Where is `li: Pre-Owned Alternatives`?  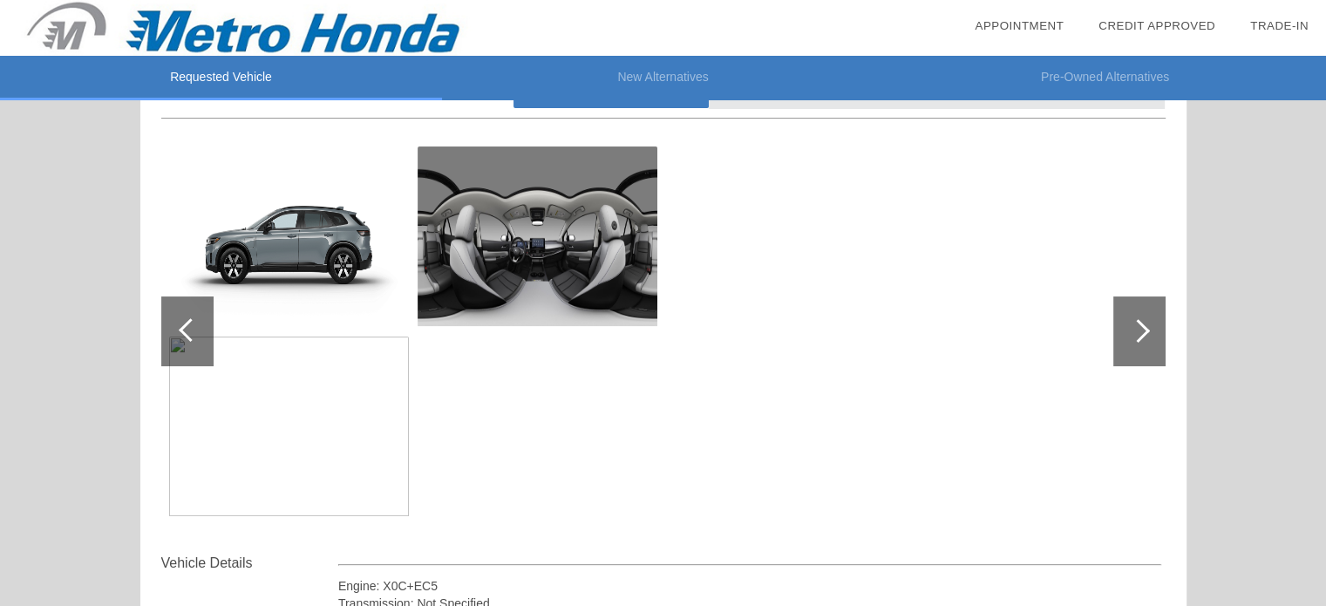
li: Pre-Owned Alternatives is located at coordinates (1105, 78).